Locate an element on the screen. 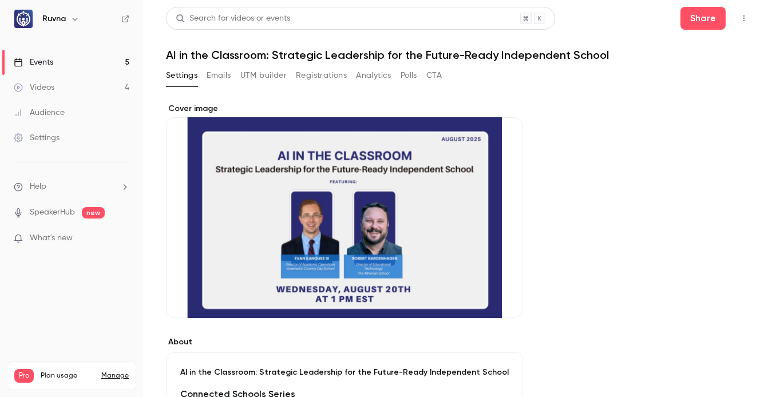  button: UTM builder is located at coordinates (263, 76).